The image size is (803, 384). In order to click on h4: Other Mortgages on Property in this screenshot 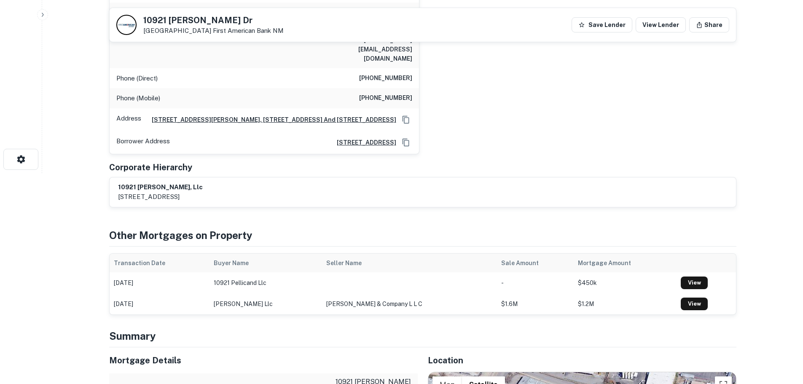, I will do `click(423, 235)`.